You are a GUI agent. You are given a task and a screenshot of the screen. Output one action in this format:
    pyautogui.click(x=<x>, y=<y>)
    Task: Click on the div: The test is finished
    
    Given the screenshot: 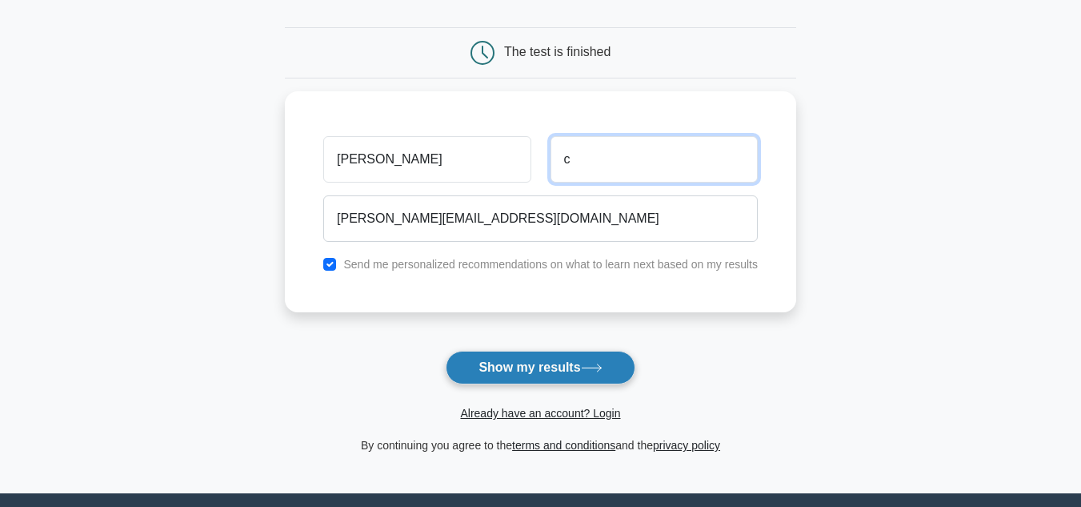 What is the action you would take?
    pyautogui.click(x=557, y=51)
    